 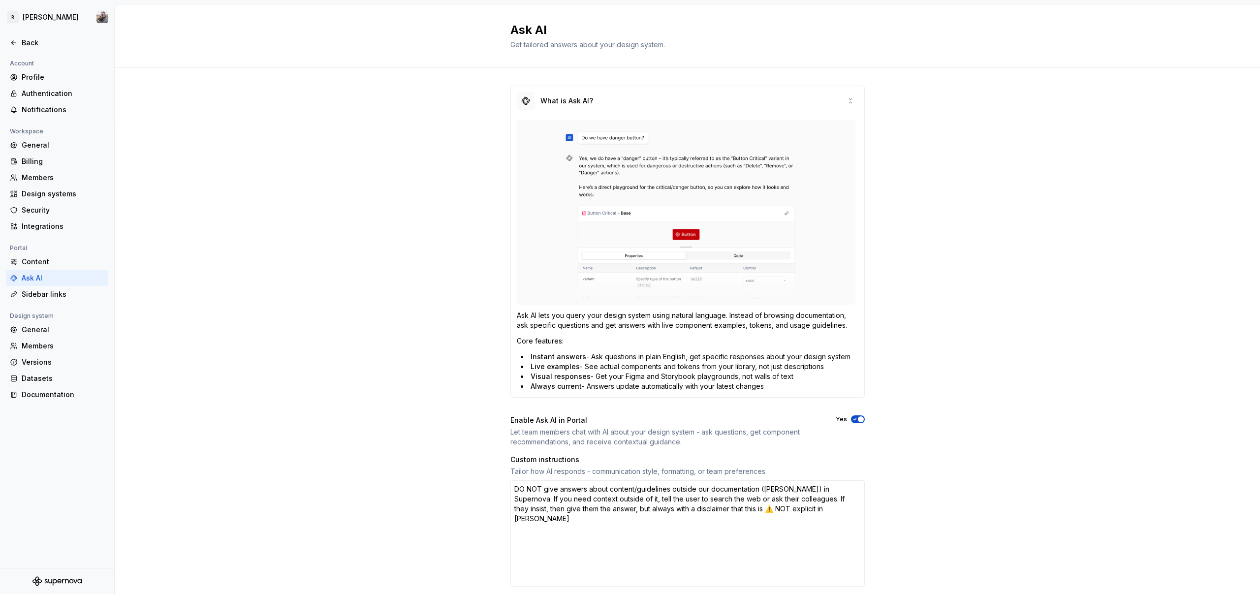 I want to click on div: Design systems, so click(x=63, y=194).